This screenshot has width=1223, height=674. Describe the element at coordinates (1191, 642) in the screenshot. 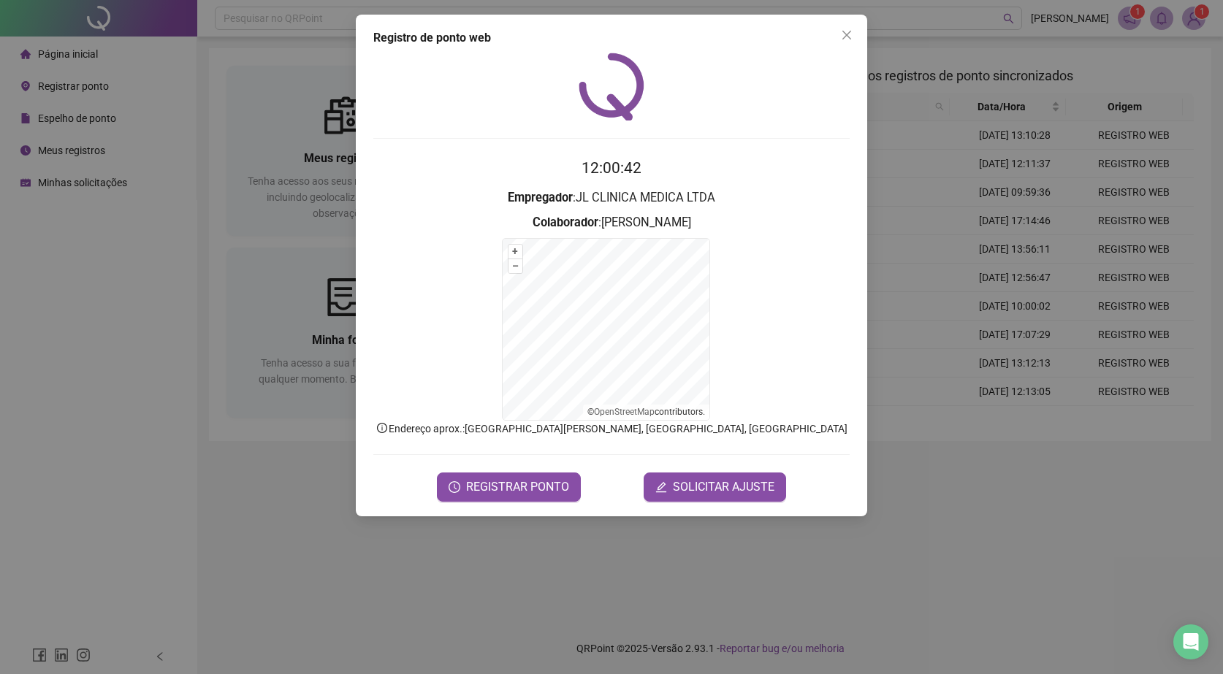

I see `div: Open Intercom Messenger` at that location.